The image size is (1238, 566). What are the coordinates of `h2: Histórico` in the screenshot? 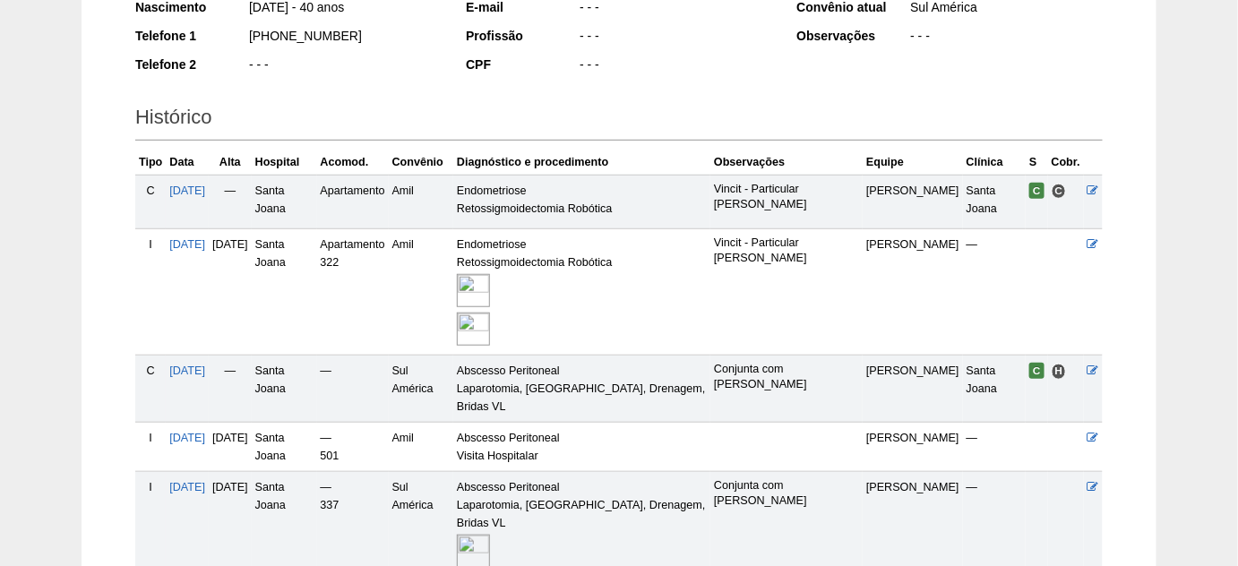 It's located at (619, 120).